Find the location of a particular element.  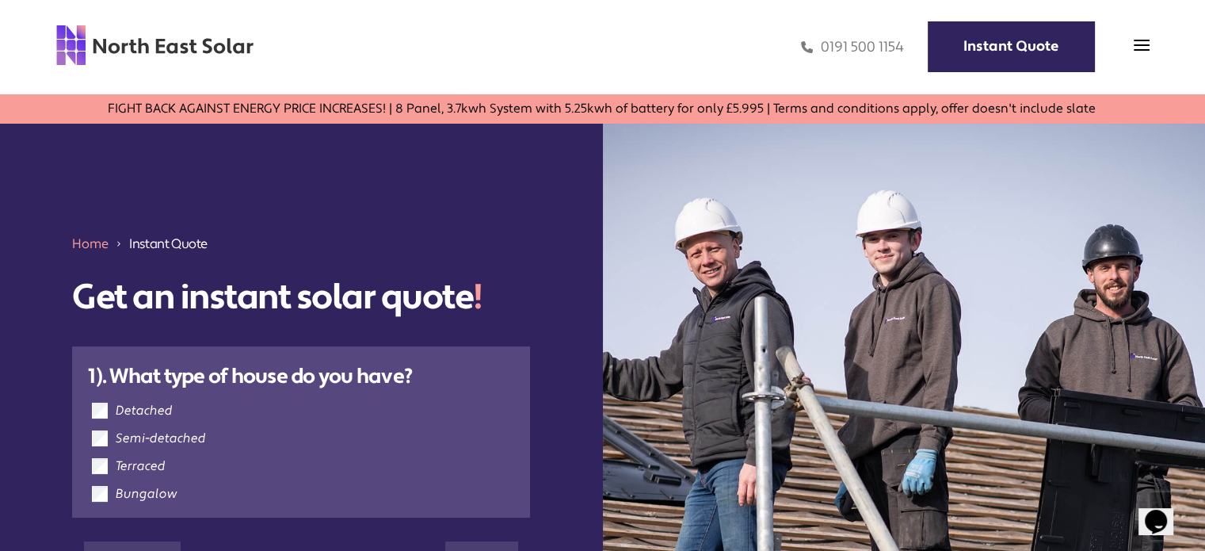

img: phone icon is located at coordinates (806, 47).